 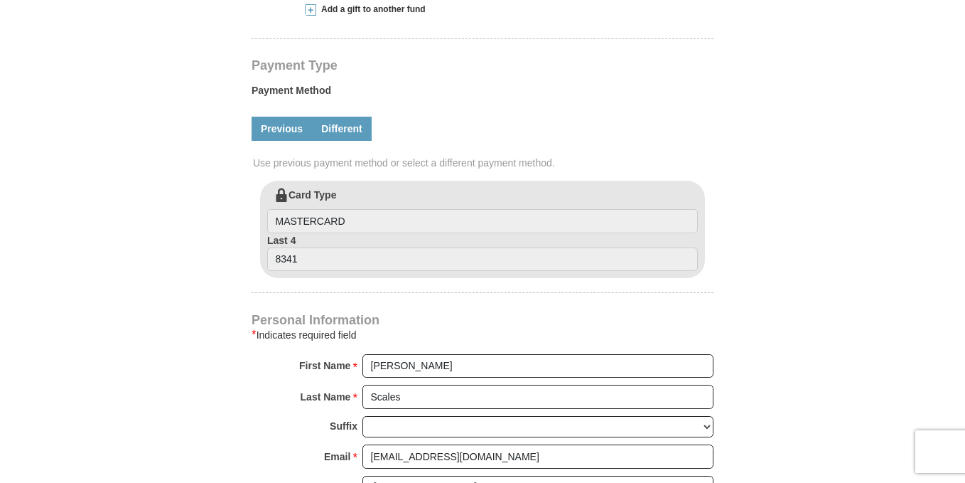 I want to click on span: Use previous payment method or select a different payment method., so click(x=484, y=163).